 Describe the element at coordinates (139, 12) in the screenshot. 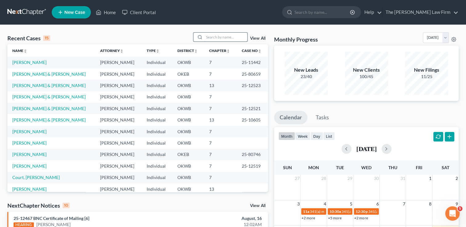

I see `a: Client Portal` at that location.